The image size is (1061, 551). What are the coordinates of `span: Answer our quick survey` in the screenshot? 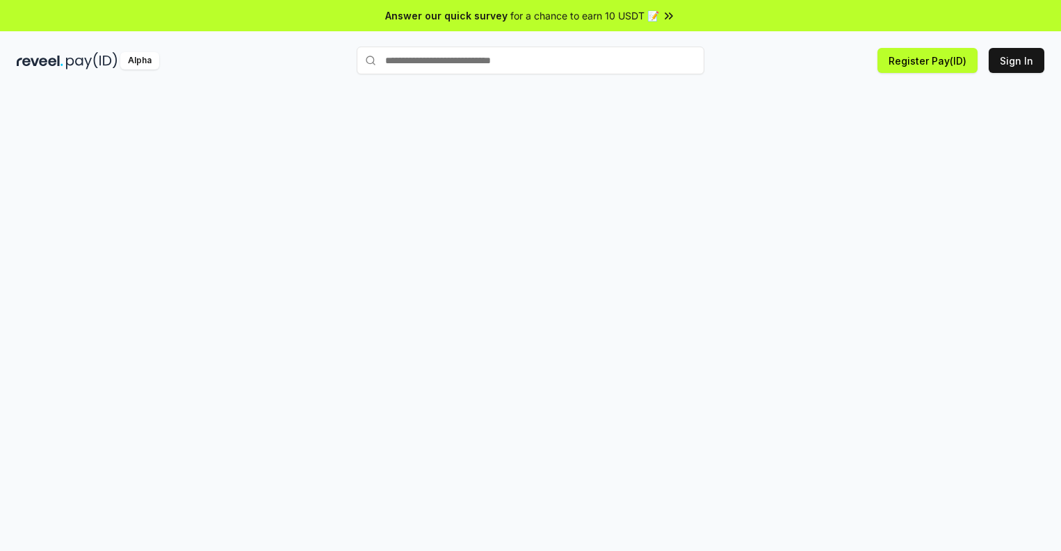 It's located at (446, 15).